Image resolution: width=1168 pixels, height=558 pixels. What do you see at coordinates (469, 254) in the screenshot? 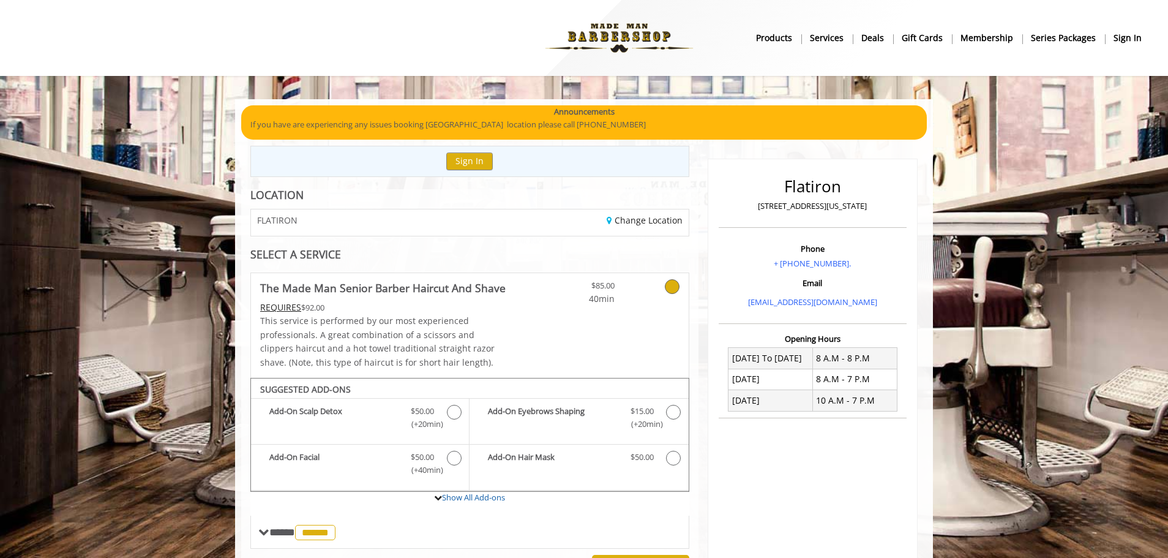
I see `div: SELECT A SERVICE` at bounding box center [469, 254].